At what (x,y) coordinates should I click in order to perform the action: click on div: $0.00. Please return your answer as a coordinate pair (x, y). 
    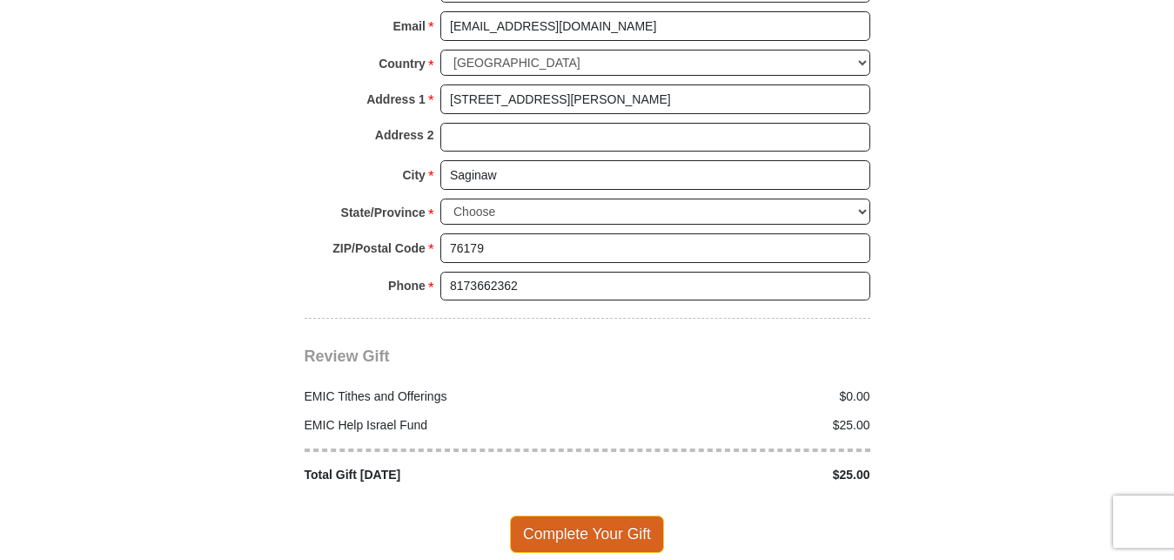
    Looking at the image, I should click on (734, 396).